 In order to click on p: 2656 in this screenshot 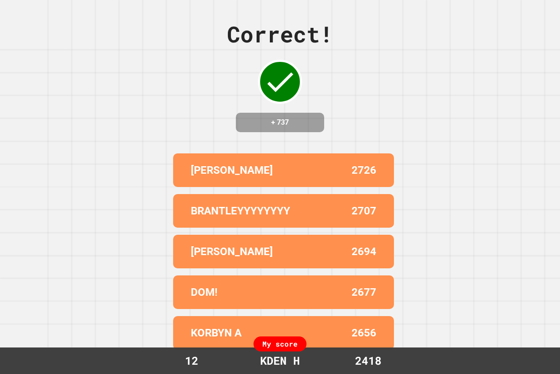, I will do `click(364, 333)`.